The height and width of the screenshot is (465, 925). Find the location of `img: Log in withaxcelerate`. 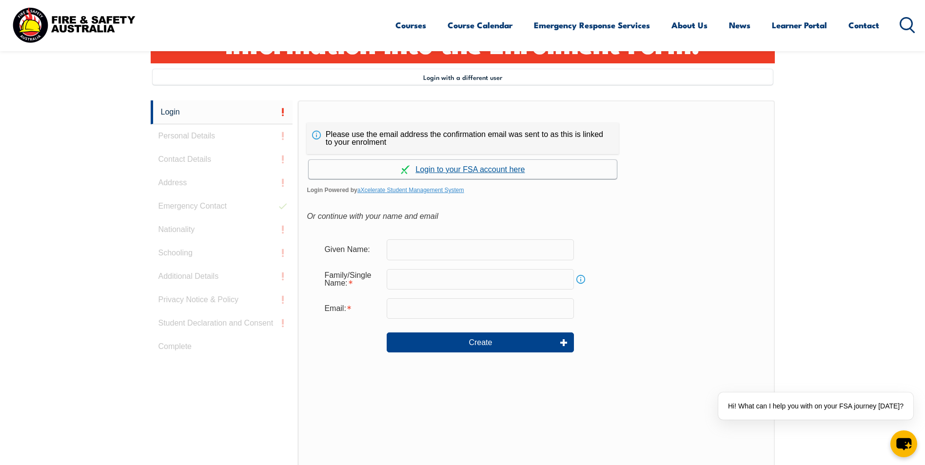

img: Log in withaxcelerate is located at coordinates (405, 170).